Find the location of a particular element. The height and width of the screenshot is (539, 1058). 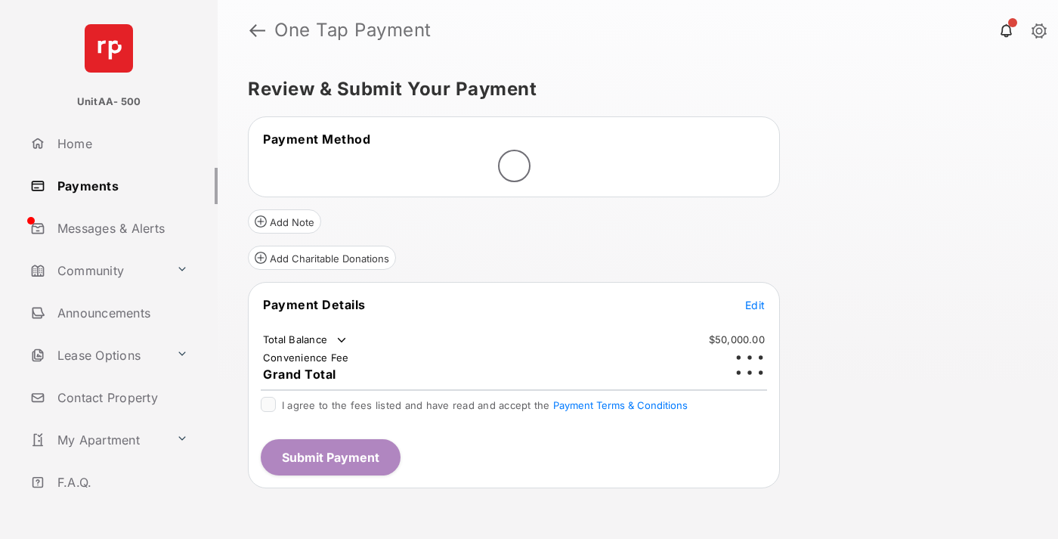

span: Edit is located at coordinates (755, 305).